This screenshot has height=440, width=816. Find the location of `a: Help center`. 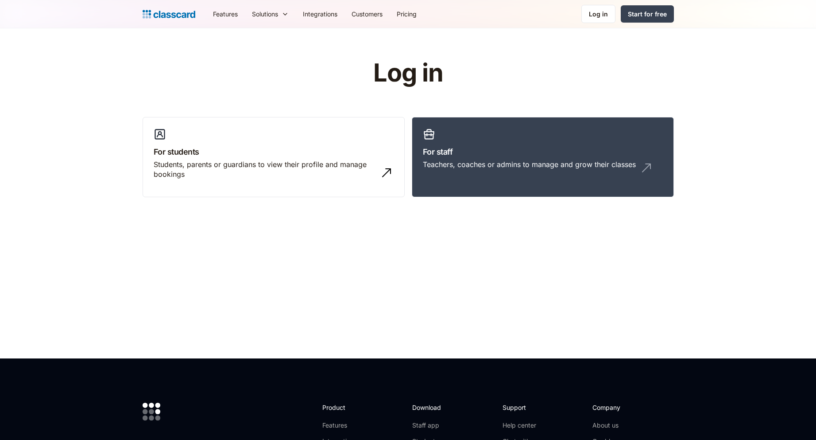

a: Help center is located at coordinates (520, 425).